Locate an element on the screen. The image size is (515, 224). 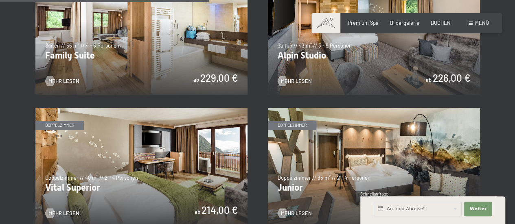
a: BUCHEN is located at coordinates (441, 23).